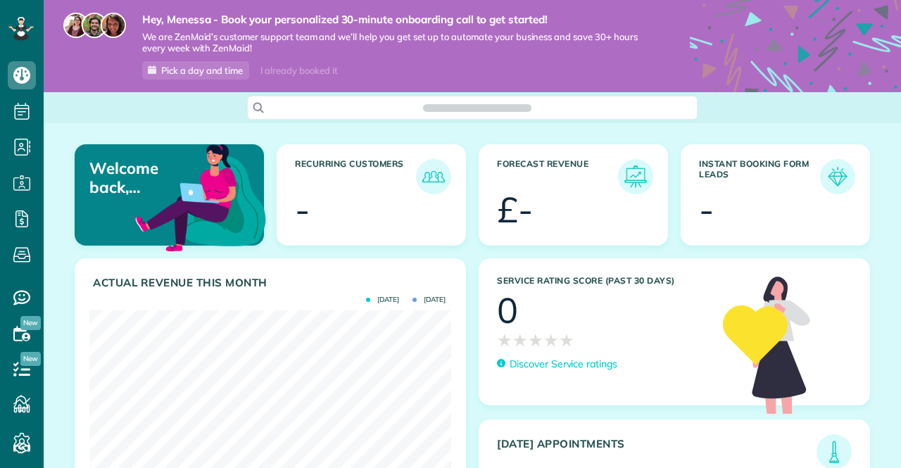 Image resolution: width=901 pixels, height=468 pixels. What do you see at coordinates (272, 283) in the screenshot?
I see `h3: Actual Revenue this month` at bounding box center [272, 283].